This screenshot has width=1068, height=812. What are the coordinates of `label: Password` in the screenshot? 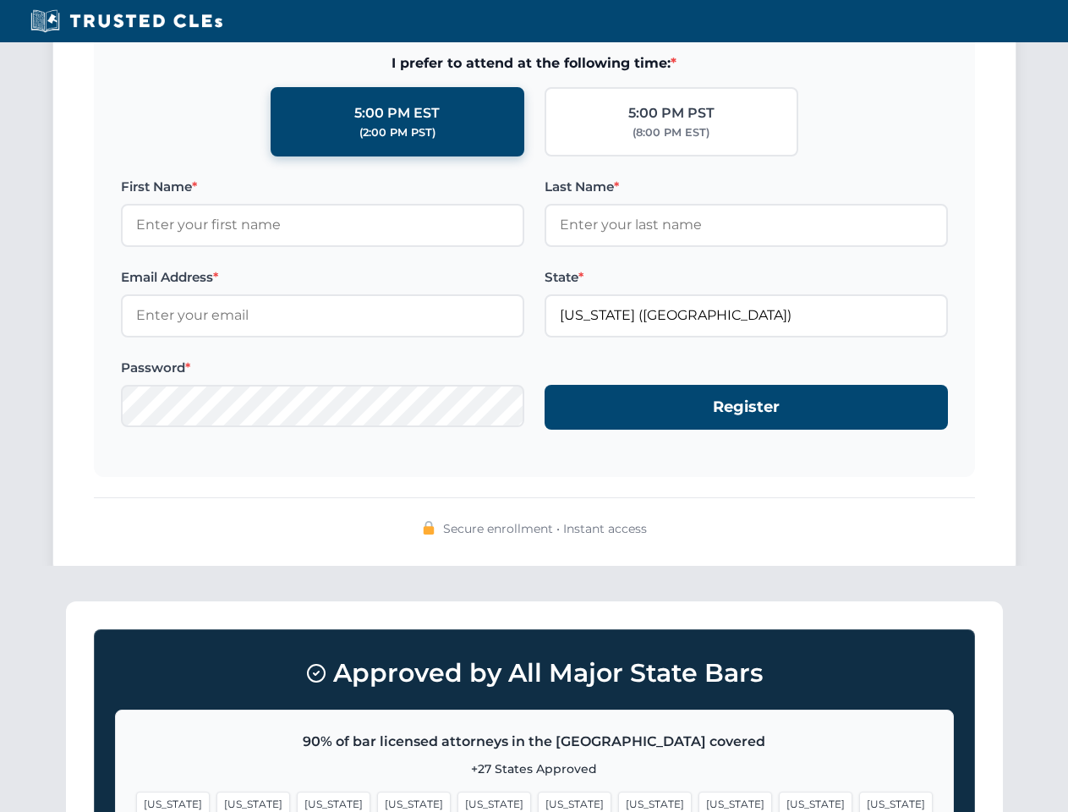 It's located at (322, 368).